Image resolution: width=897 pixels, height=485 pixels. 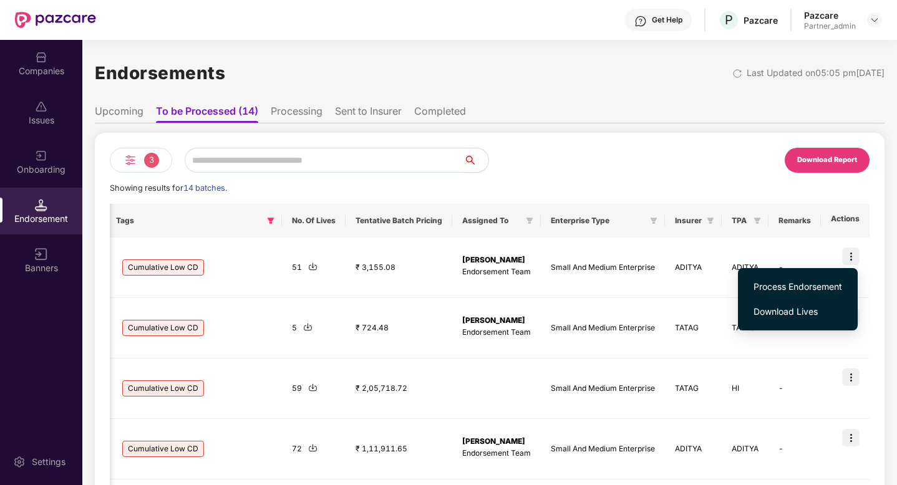 What do you see at coordinates (160, 73) in the screenshot?
I see `h1: Endorsements` at bounding box center [160, 73].